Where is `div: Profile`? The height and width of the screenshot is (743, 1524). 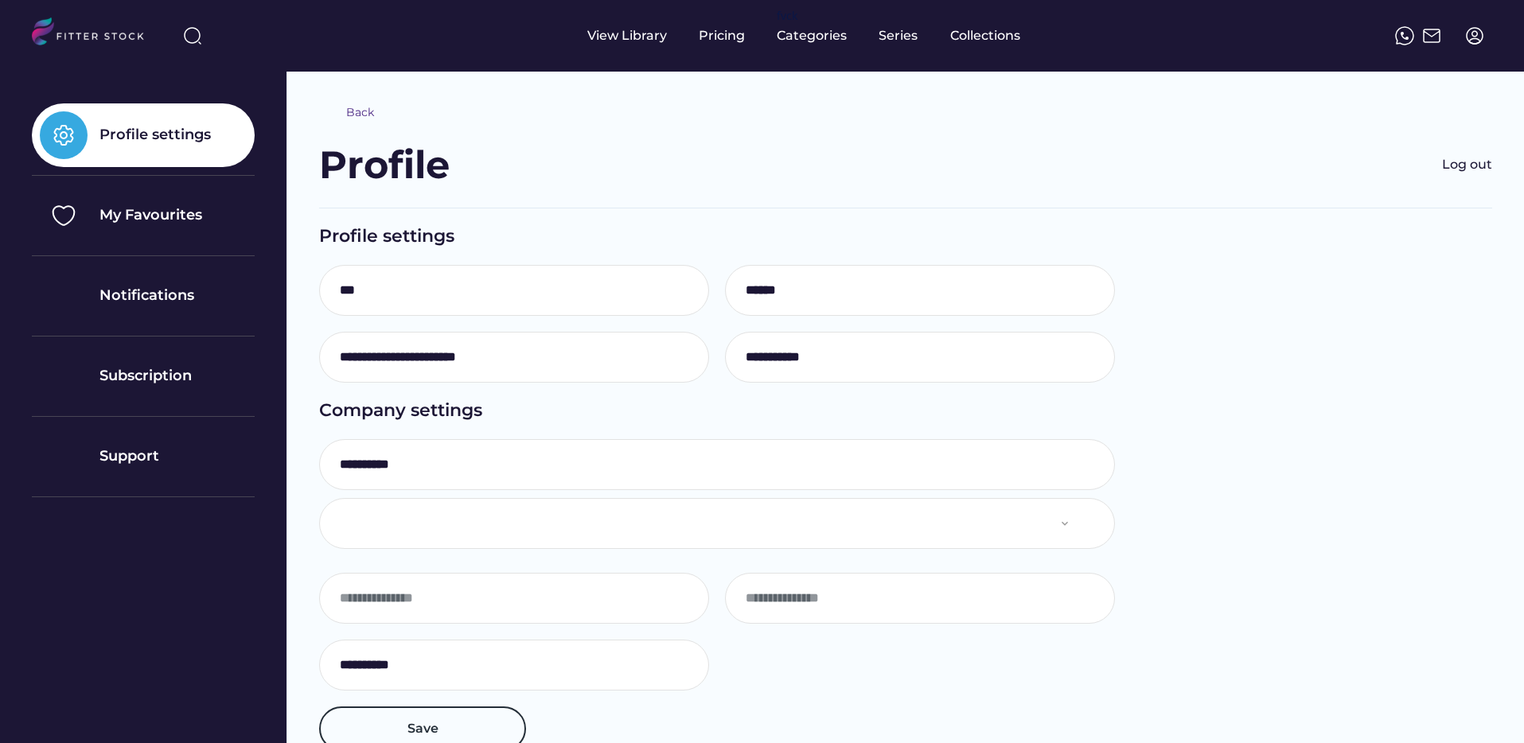 div: Profile is located at coordinates (384, 165).